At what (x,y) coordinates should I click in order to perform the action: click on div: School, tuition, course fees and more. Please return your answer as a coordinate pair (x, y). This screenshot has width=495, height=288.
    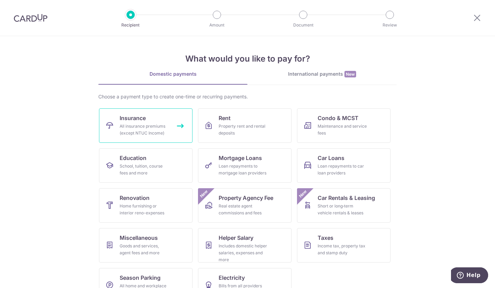
    Looking at the image, I should click on (144, 170).